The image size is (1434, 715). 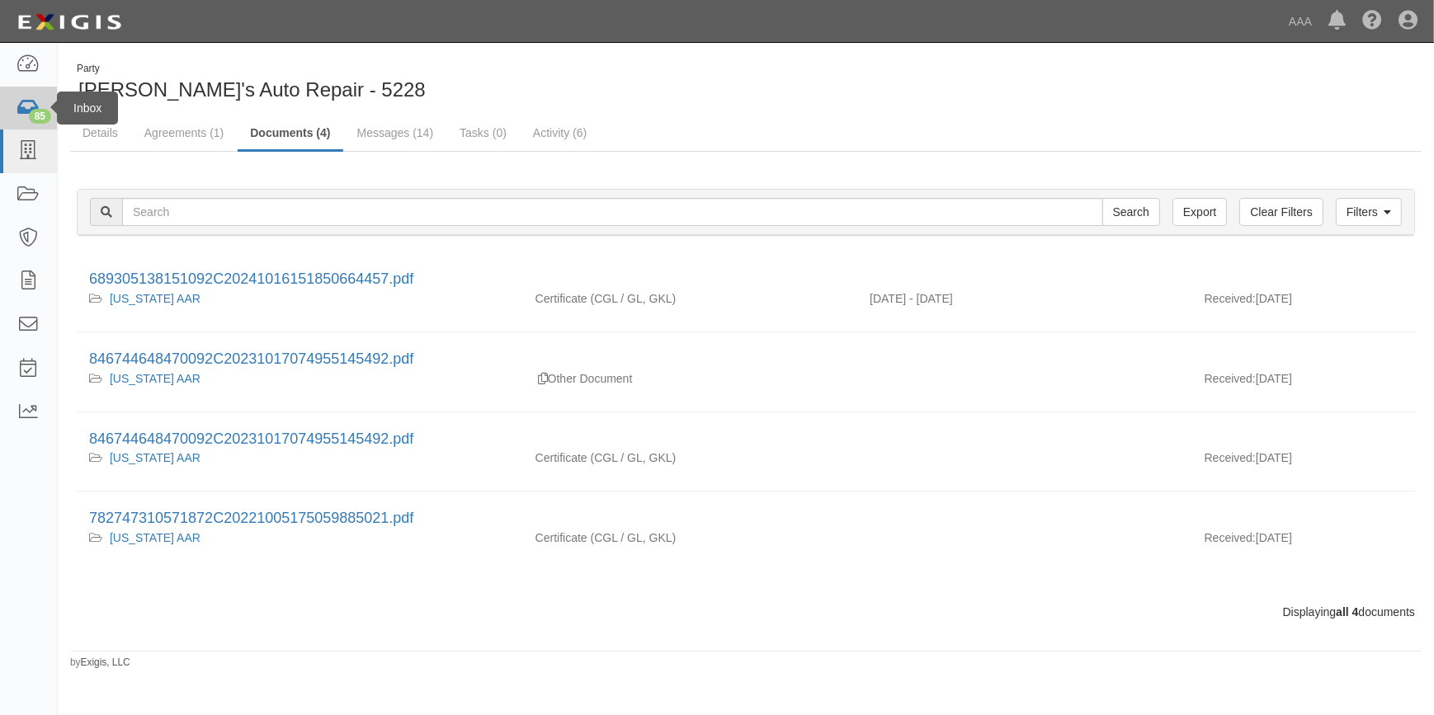 What do you see at coordinates (100, 663) in the screenshot?
I see `small: by` at bounding box center [100, 663].